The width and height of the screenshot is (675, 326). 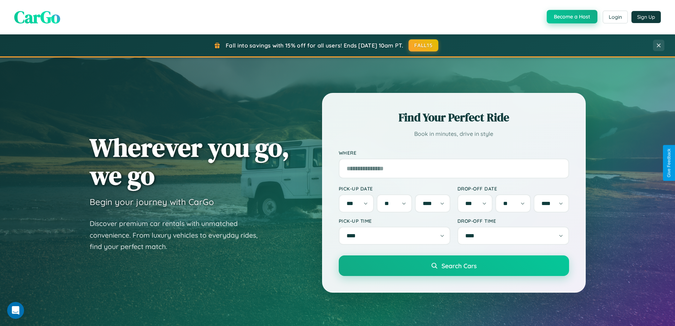 I want to click on span: Search Cars, so click(x=459, y=266).